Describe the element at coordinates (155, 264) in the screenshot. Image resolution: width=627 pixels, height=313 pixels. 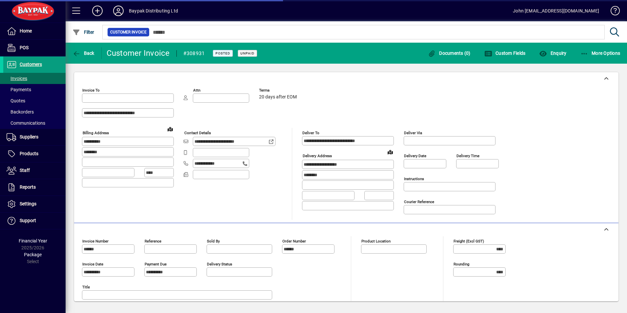
I see `mat-label: Payment due` at that location.